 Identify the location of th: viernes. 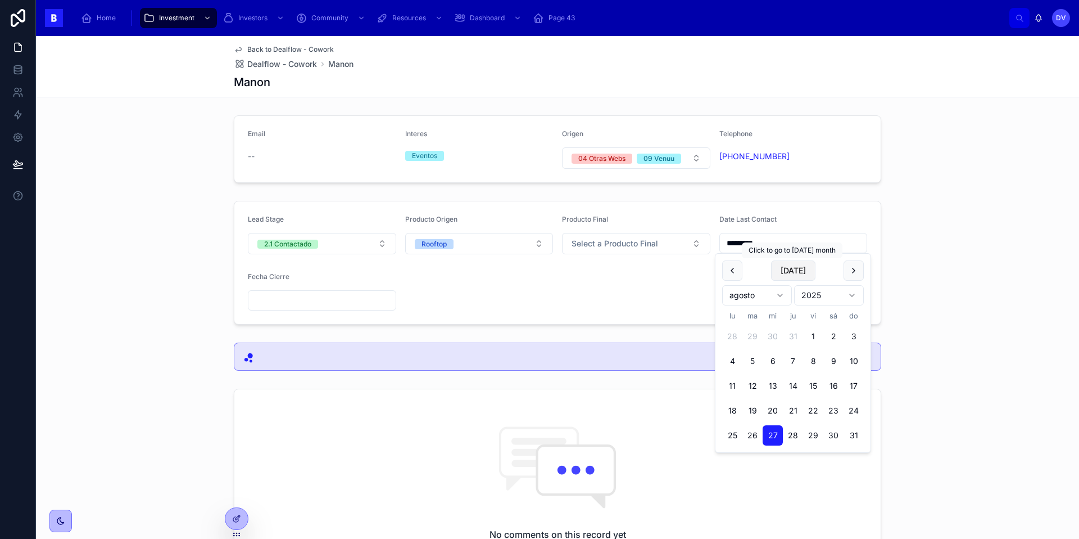
(813, 315).